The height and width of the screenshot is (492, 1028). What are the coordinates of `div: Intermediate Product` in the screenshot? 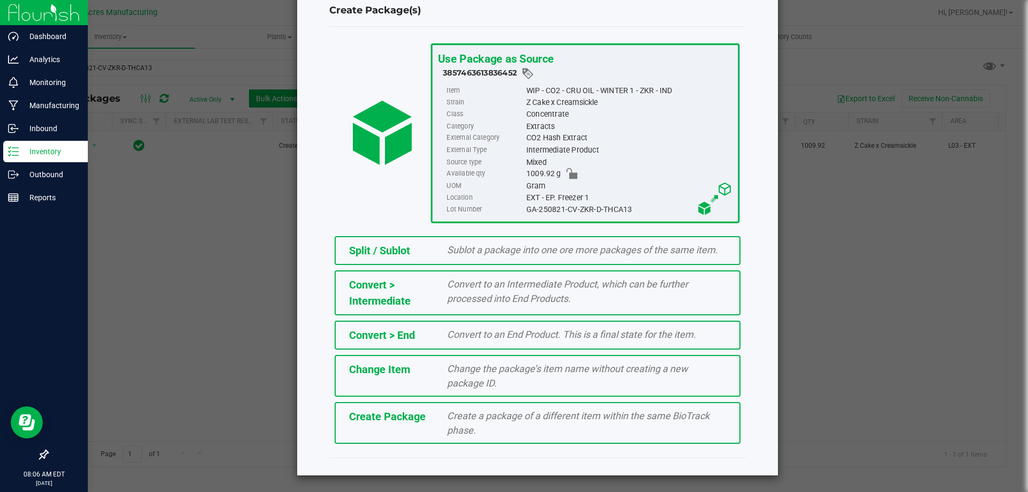 It's located at (629, 150).